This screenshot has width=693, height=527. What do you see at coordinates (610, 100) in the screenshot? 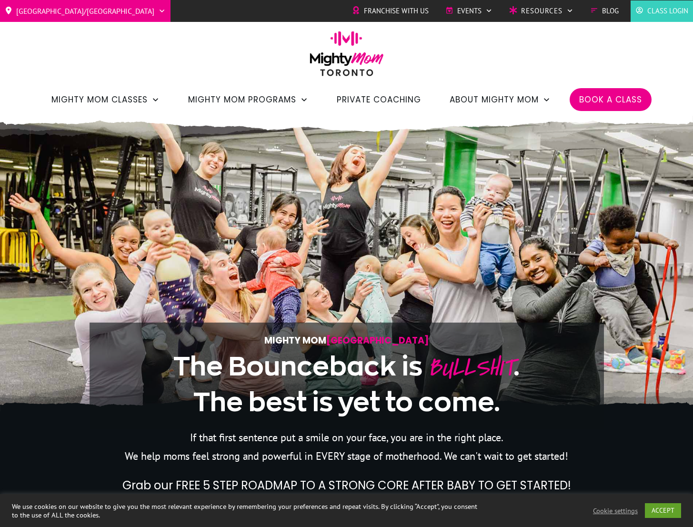
I see `a: Book a Class` at bounding box center [610, 100].